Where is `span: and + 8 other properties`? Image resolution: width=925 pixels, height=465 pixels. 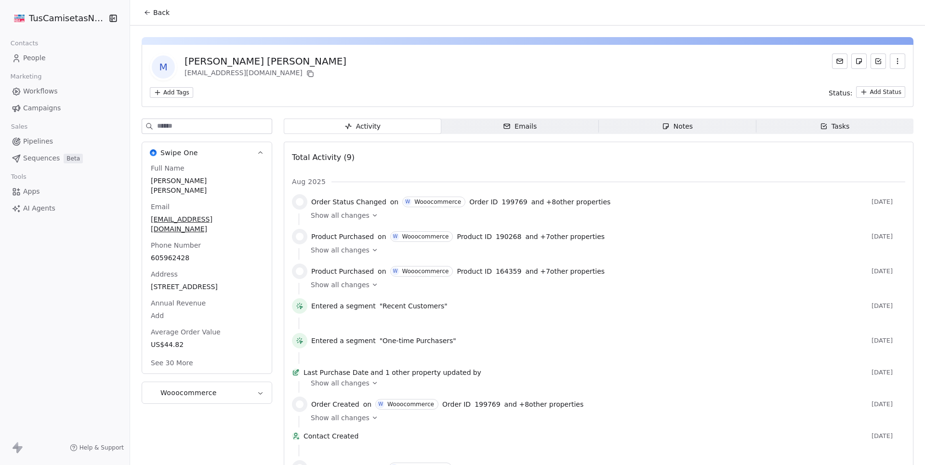
span: and + 8 other properties is located at coordinates (544, 404).